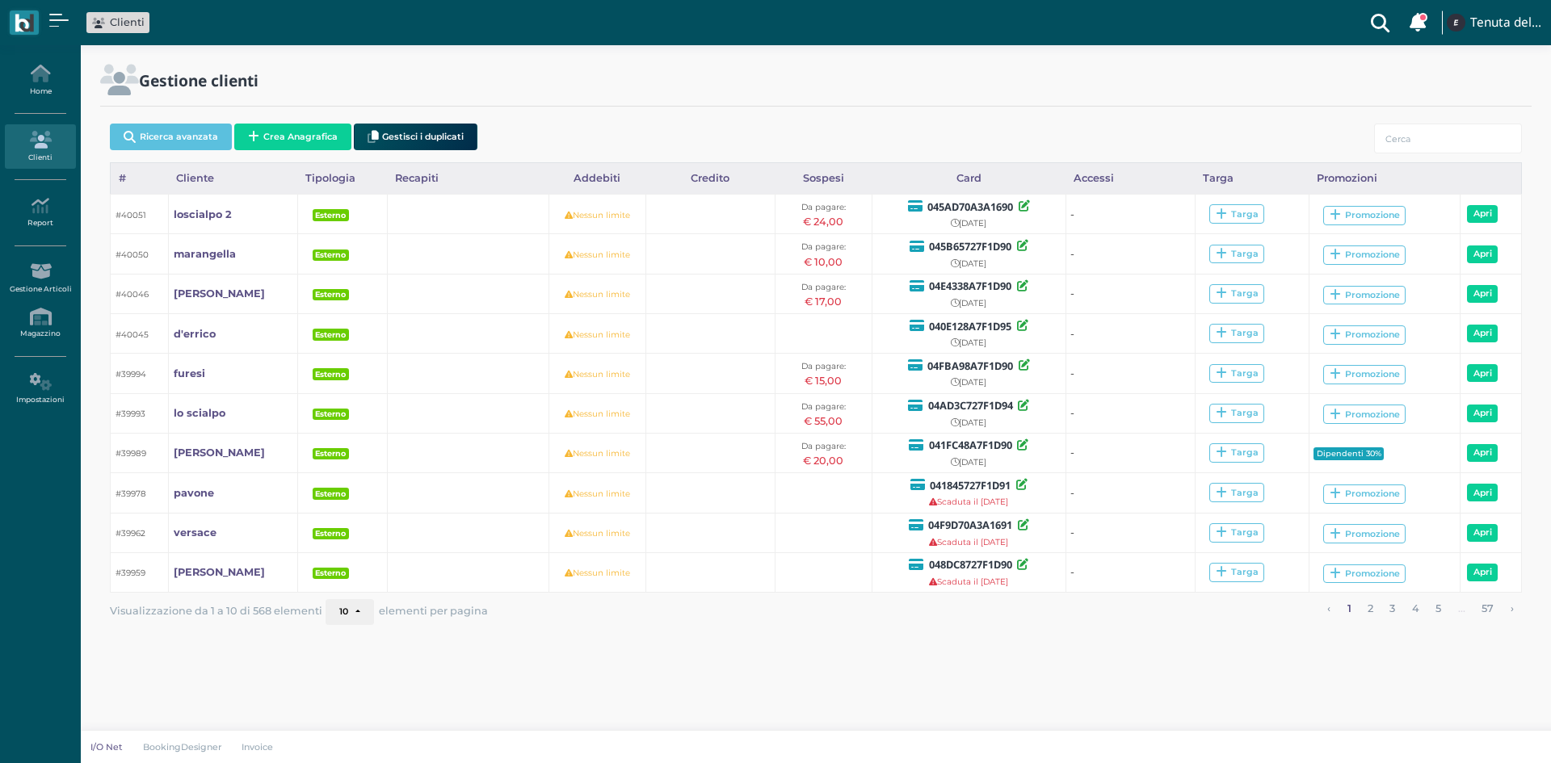  Describe the element at coordinates (127, 22) in the screenshot. I see `span: Clienti` at that location.